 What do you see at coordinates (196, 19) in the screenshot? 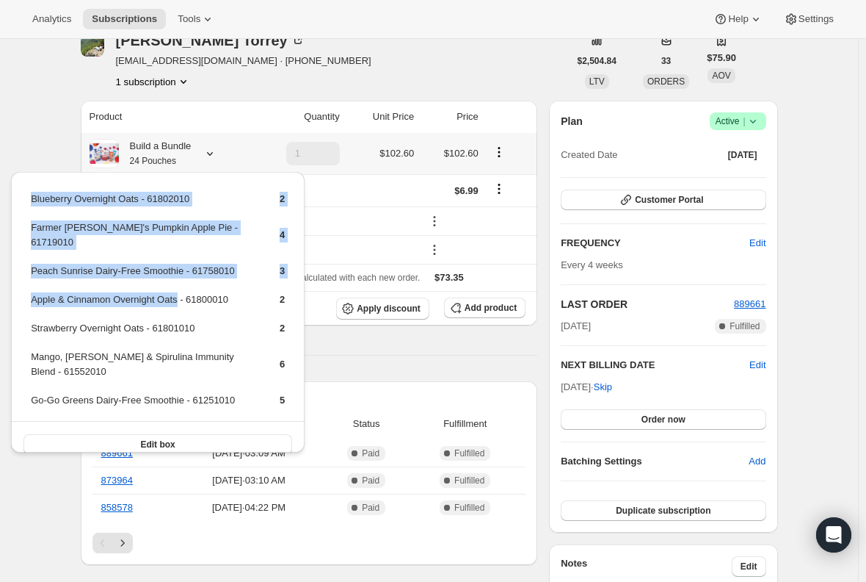
I see `button: Tools` at bounding box center [196, 19].